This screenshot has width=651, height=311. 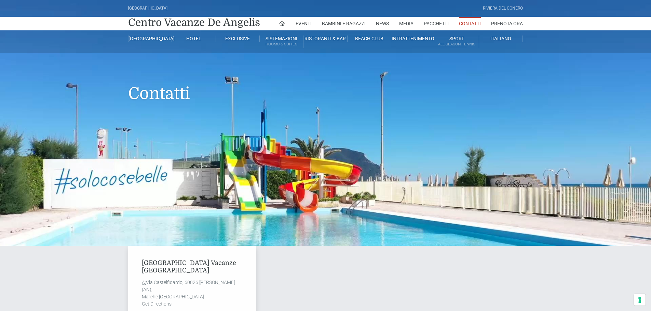 What do you see at coordinates (369, 39) in the screenshot?
I see `a: Beach Club` at bounding box center [369, 39].